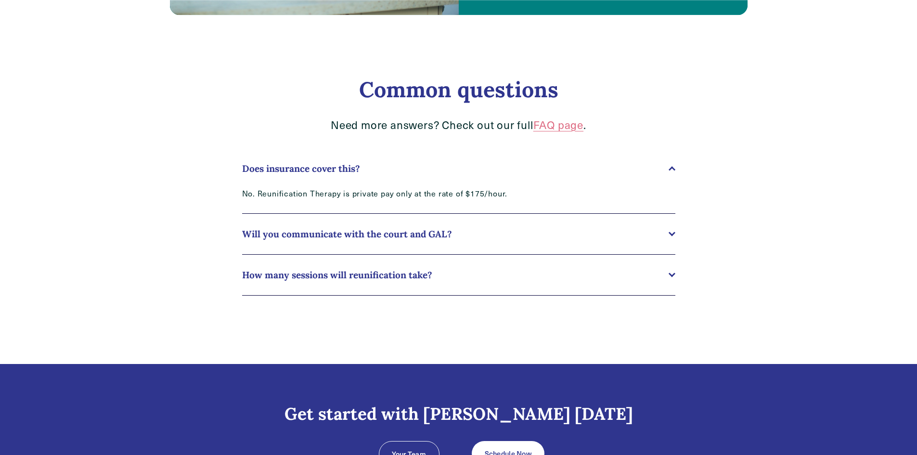 Image resolution: width=917 pixels, height=455 pixels. I want to click on button: Does insurance cover this?, so click(459, 168).